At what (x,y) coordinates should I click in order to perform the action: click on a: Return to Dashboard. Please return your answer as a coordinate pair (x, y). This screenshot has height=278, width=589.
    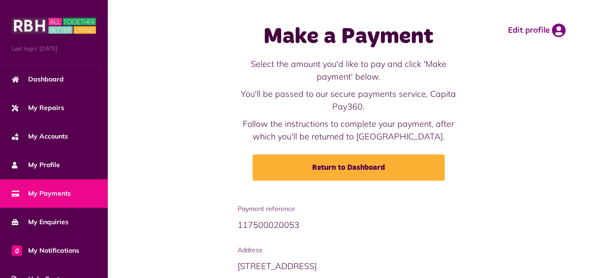
    Looking at the image, I should click on (348, 168).